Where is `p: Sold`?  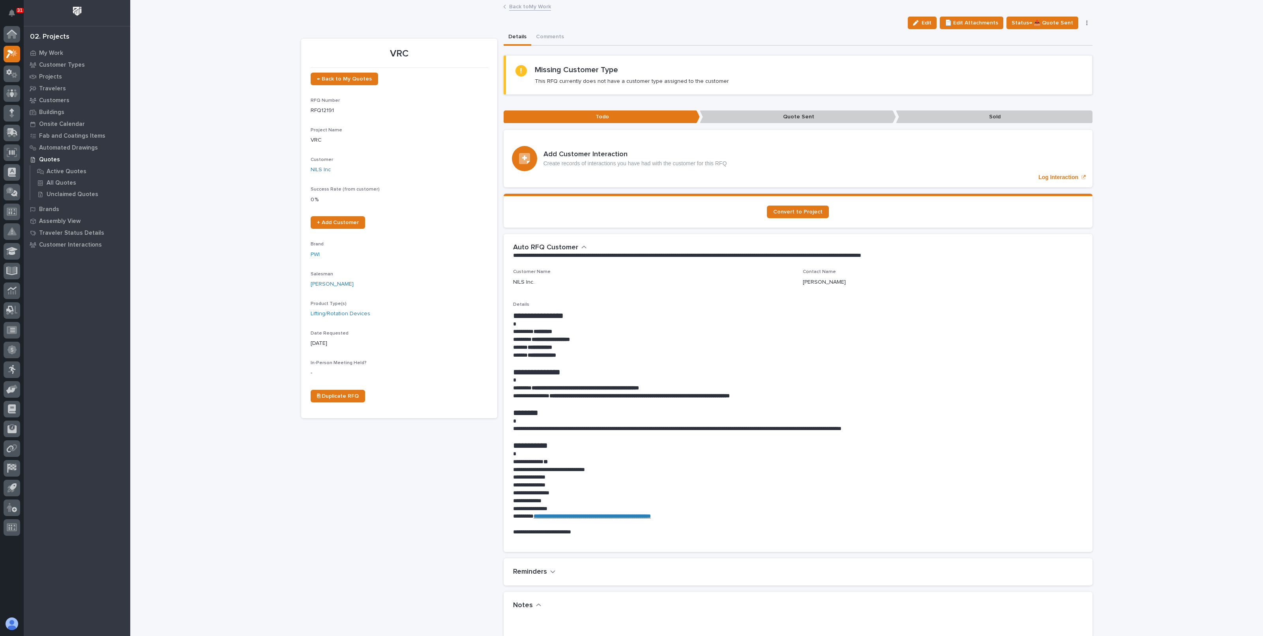
p: Sold is located at coordinates (994, 117).